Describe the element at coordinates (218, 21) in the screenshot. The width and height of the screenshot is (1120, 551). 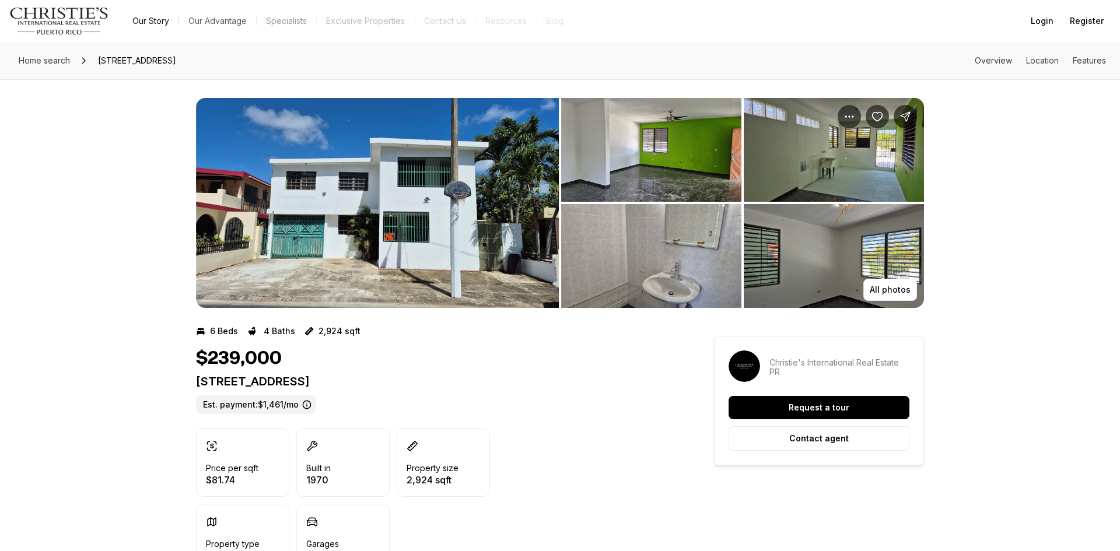
I see `a: Our Advantage` at that location.